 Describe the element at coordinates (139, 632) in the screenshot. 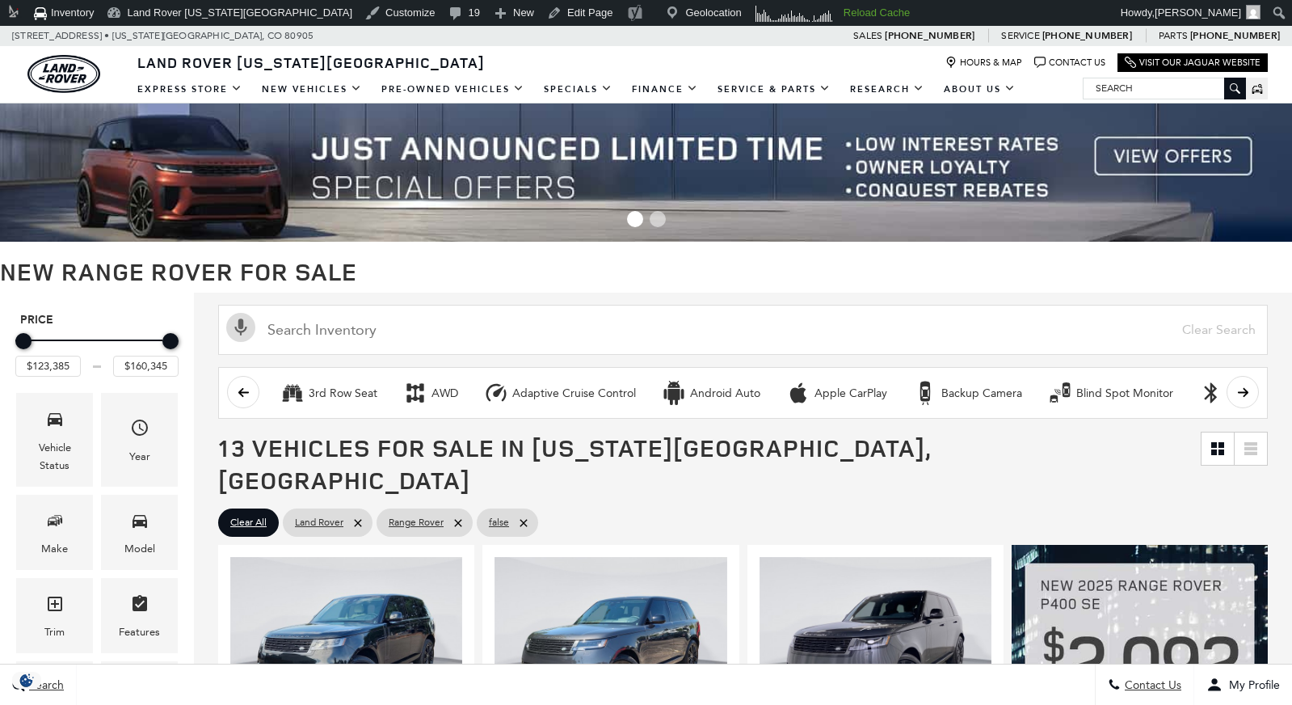

I see `div: Features` at that location.